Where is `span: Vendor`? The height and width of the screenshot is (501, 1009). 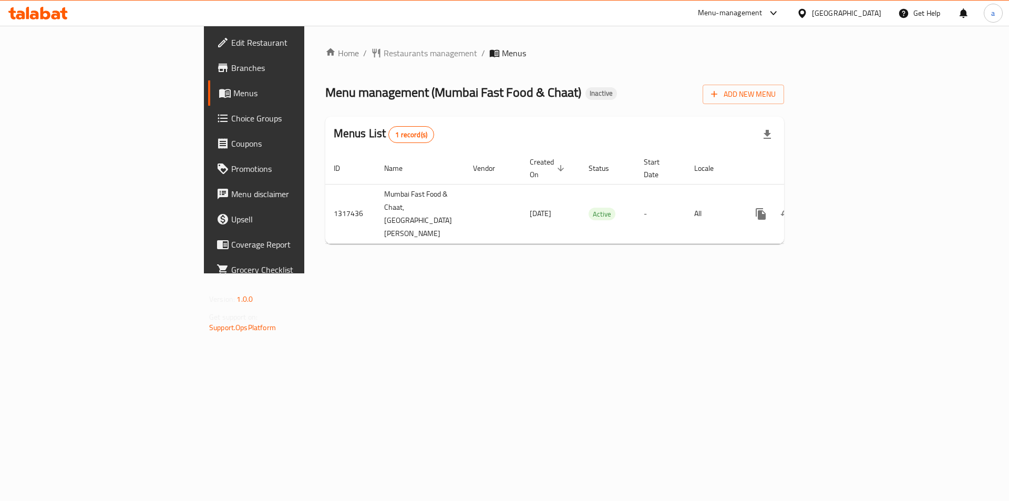
span: Vendor is located at coordinates (491, 168).